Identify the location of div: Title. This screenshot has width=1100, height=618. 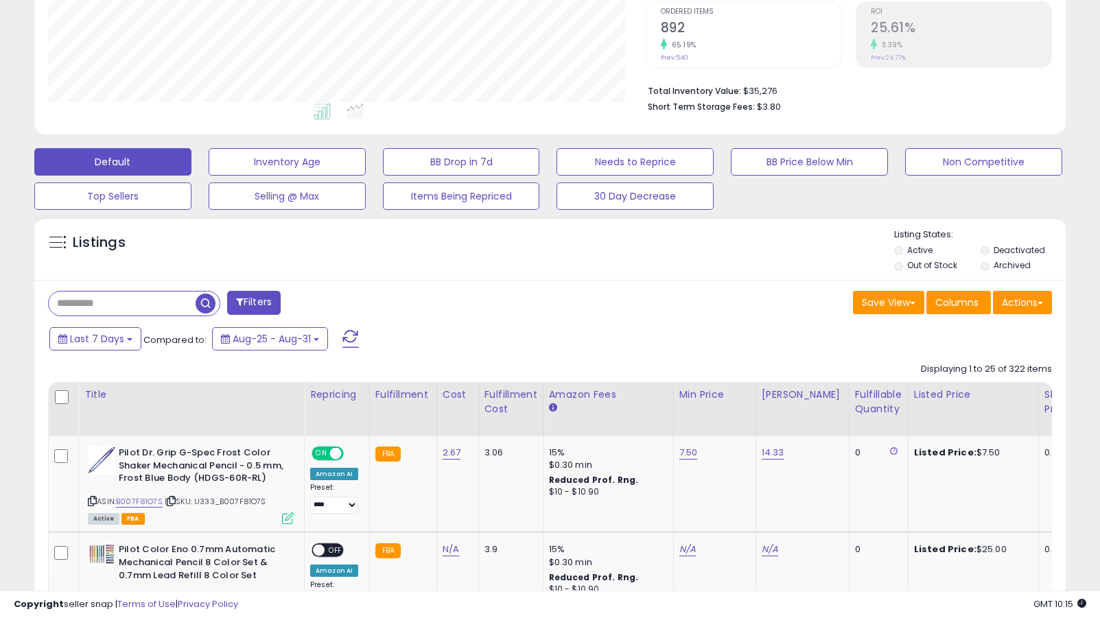
(191, 395).